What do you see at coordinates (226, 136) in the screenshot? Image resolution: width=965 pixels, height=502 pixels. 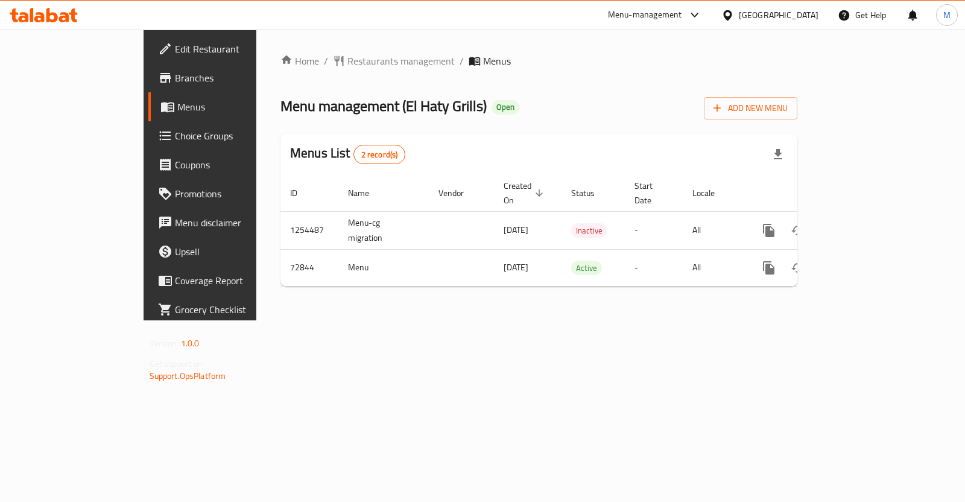 I see `a: Choice Groups` at bounding box center [226, 136].